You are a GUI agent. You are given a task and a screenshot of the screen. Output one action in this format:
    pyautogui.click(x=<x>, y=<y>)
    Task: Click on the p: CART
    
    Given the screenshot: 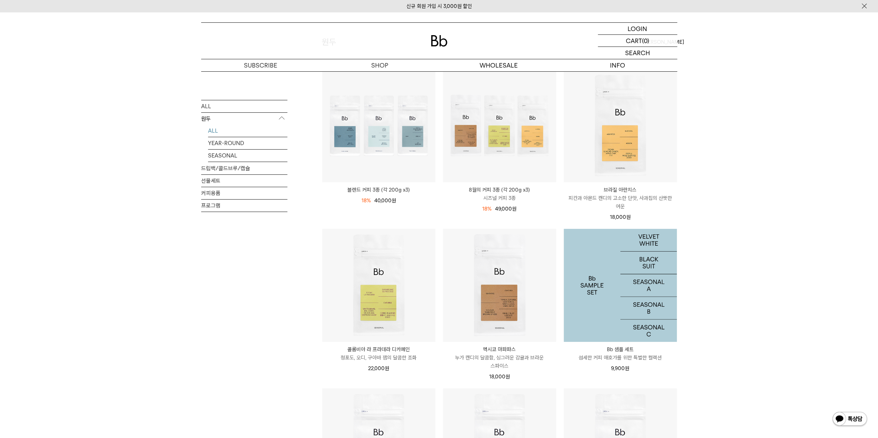 What is the action you would take?
    pyautogui.click(x=633, y=41)
    